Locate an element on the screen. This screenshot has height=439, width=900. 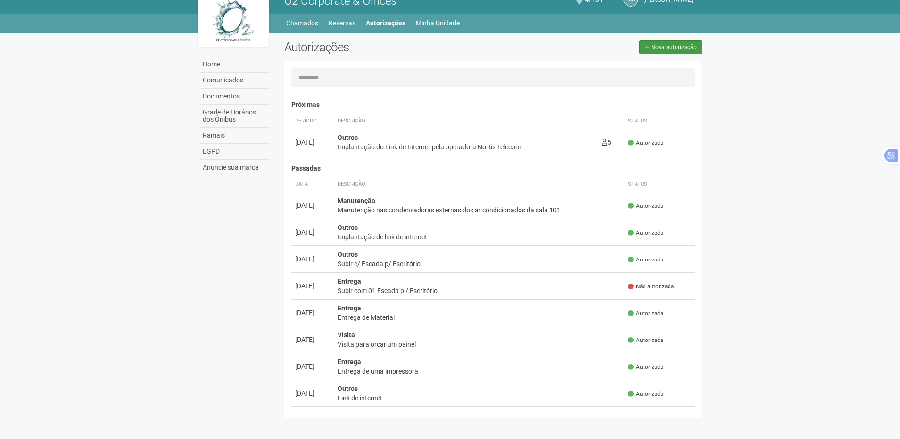
div: Subir com 01 Escada p / Escritório is located at coordinates (479, 291).